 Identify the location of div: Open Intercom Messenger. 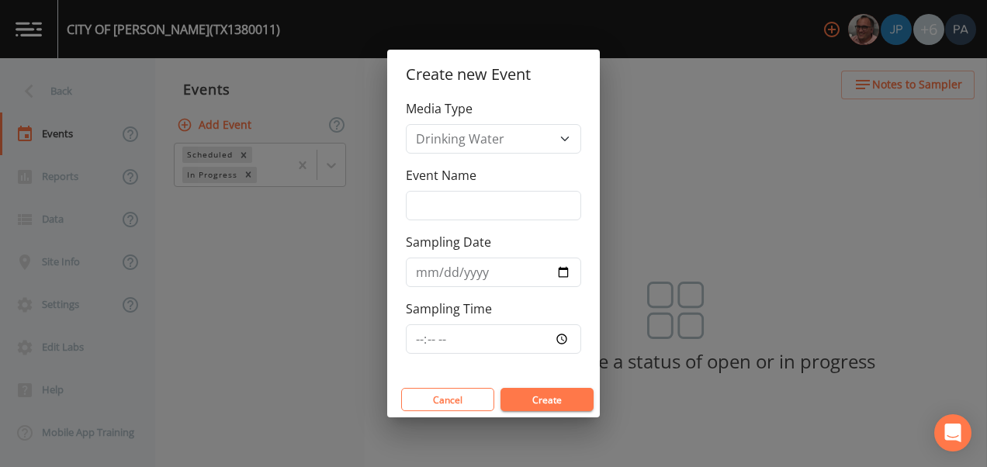
(953, 433).